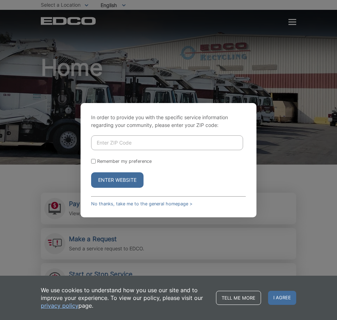 The height and width of the screenshot is (320, 337). Describe the element at coordinates (167, 143) in the screenshot. I see `input: Enter ZIP Code` at that location.